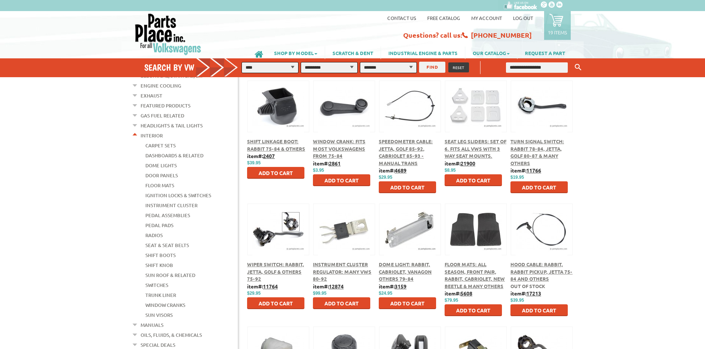 The height and width of the screenshot is (349, 705). I want to click on span: $24.95, so click(385, 294).